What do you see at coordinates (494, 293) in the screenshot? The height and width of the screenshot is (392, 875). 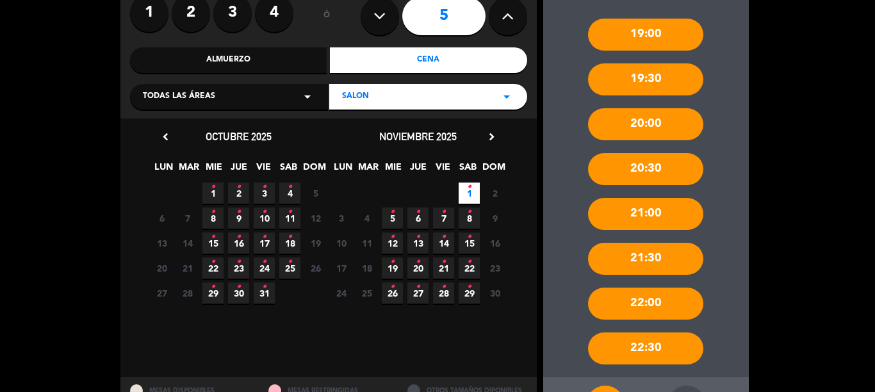 I see `span: 30` at bounding box center [494, 293].